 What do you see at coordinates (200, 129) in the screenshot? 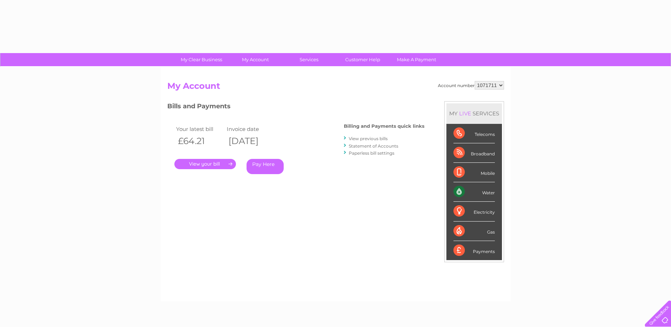
I see `td: Your latest bill` at bounding box center [200, 129].